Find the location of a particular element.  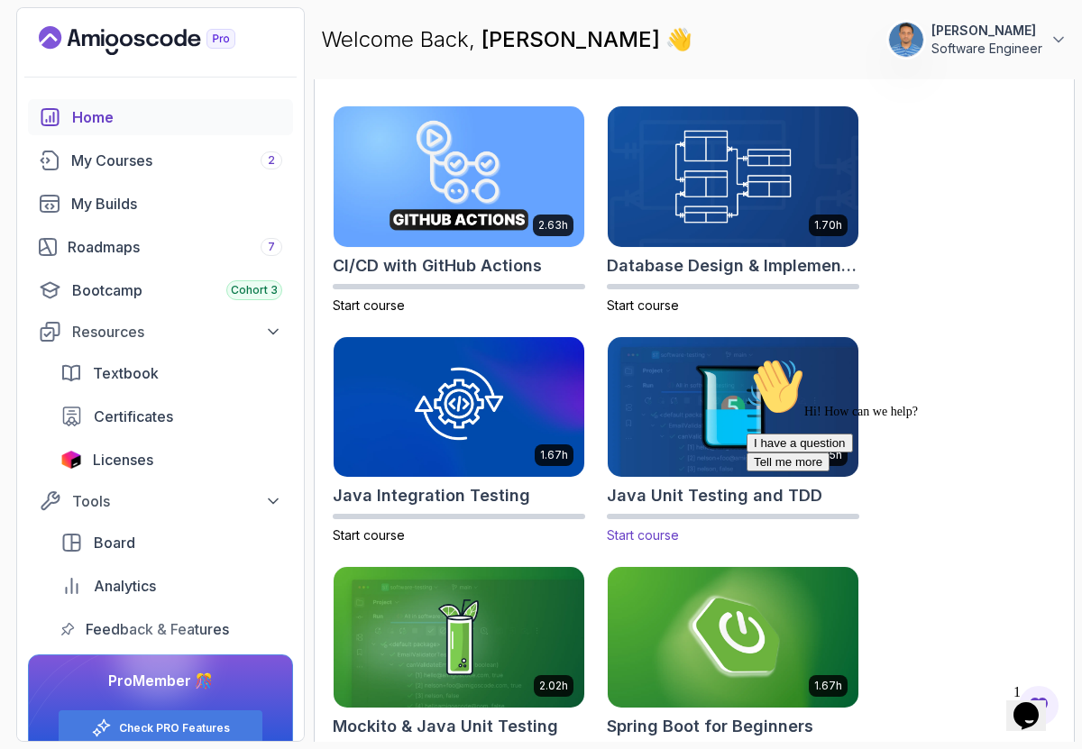

div: Roadmaps is located at coordinates (175, 247).